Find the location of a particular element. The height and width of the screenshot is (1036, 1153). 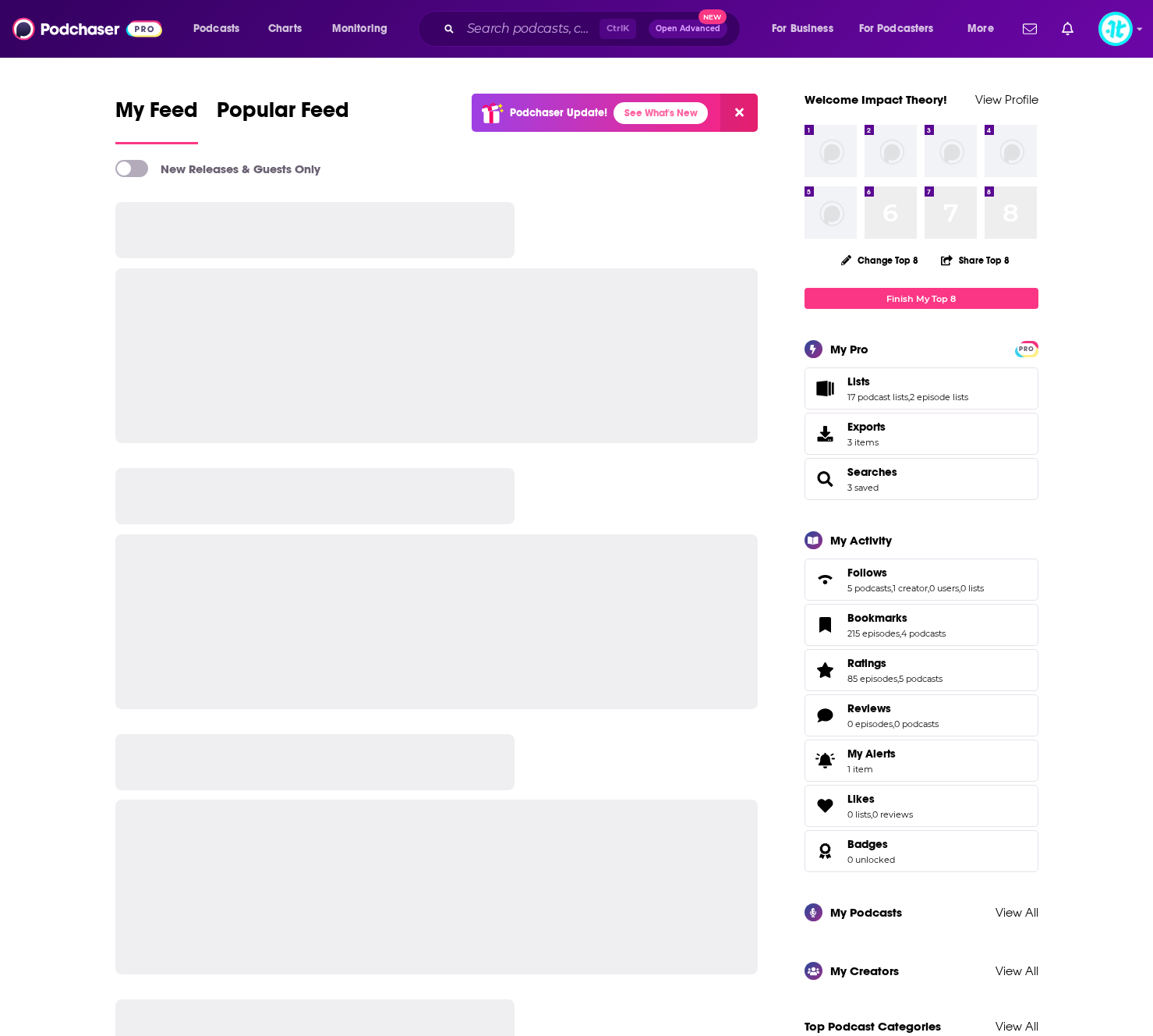

div: My Activity is located at coordinates (861, 540).